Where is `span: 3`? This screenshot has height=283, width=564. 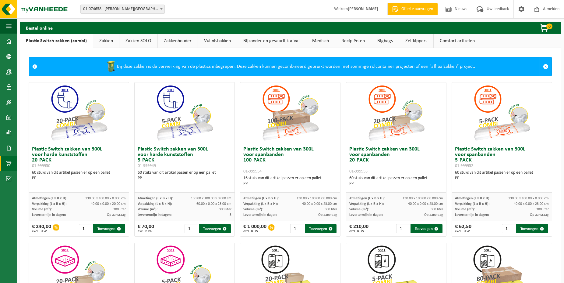
span: 3 is located at coordinates (231, 215).